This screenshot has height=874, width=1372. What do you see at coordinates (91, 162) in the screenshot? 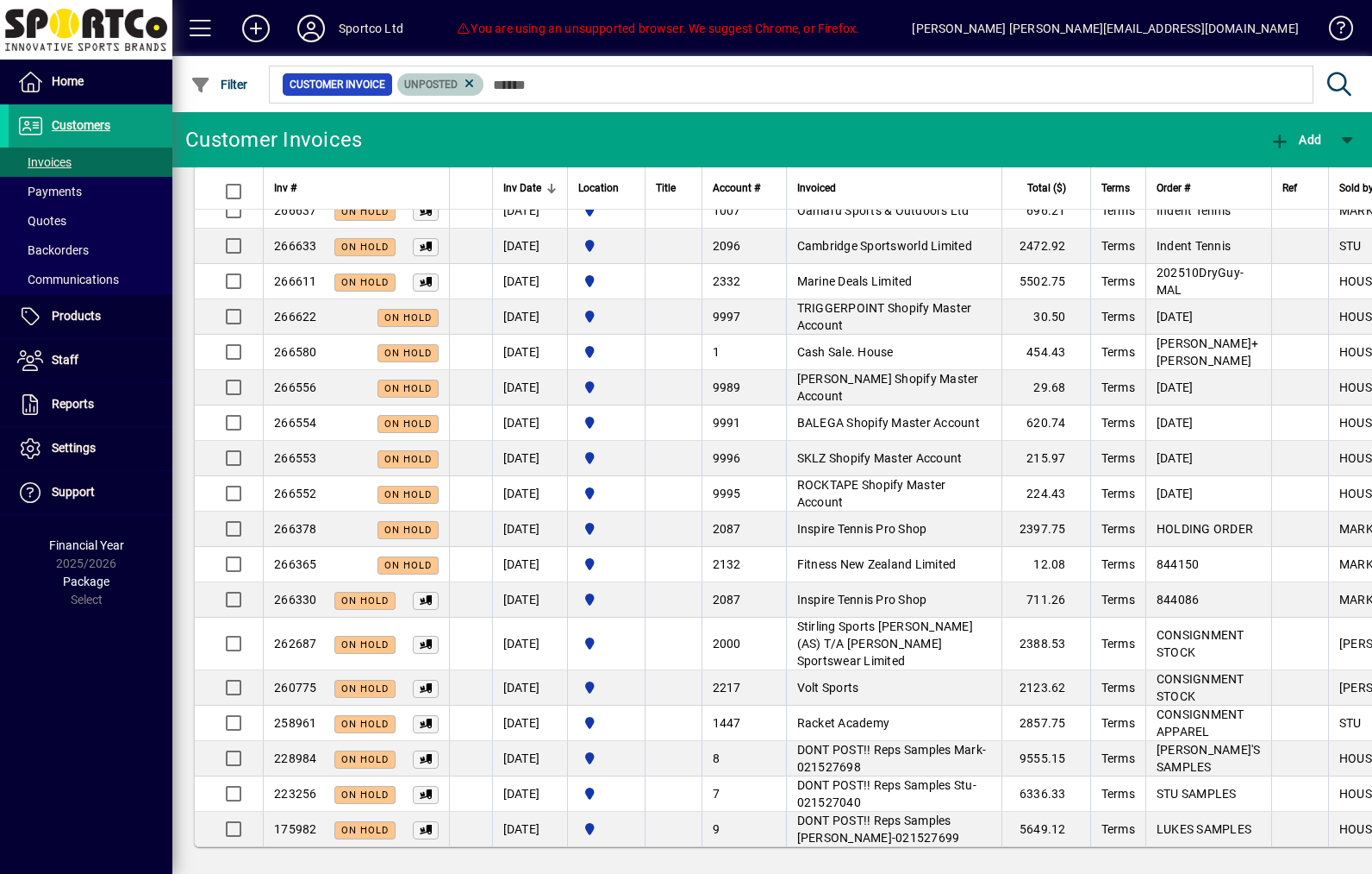
I see `a: Invoices` at bounding box center [91, 162].